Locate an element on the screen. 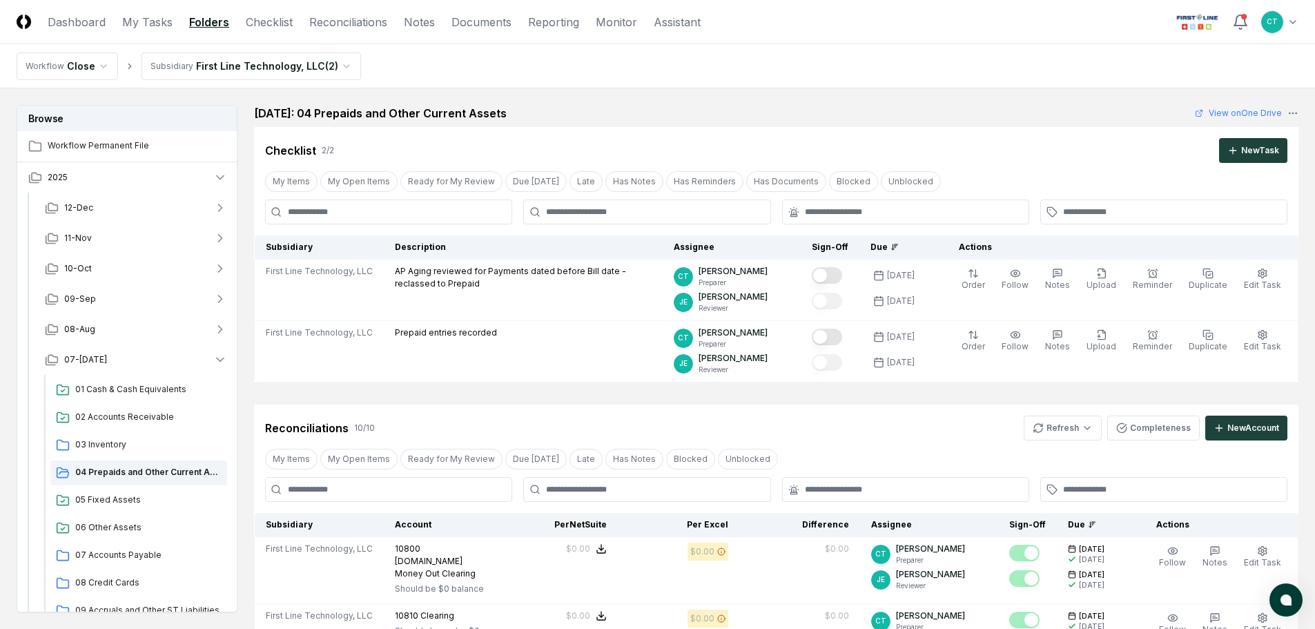  span: 01 Cash & Cash Equivalents is located at coordinates (148, 389).